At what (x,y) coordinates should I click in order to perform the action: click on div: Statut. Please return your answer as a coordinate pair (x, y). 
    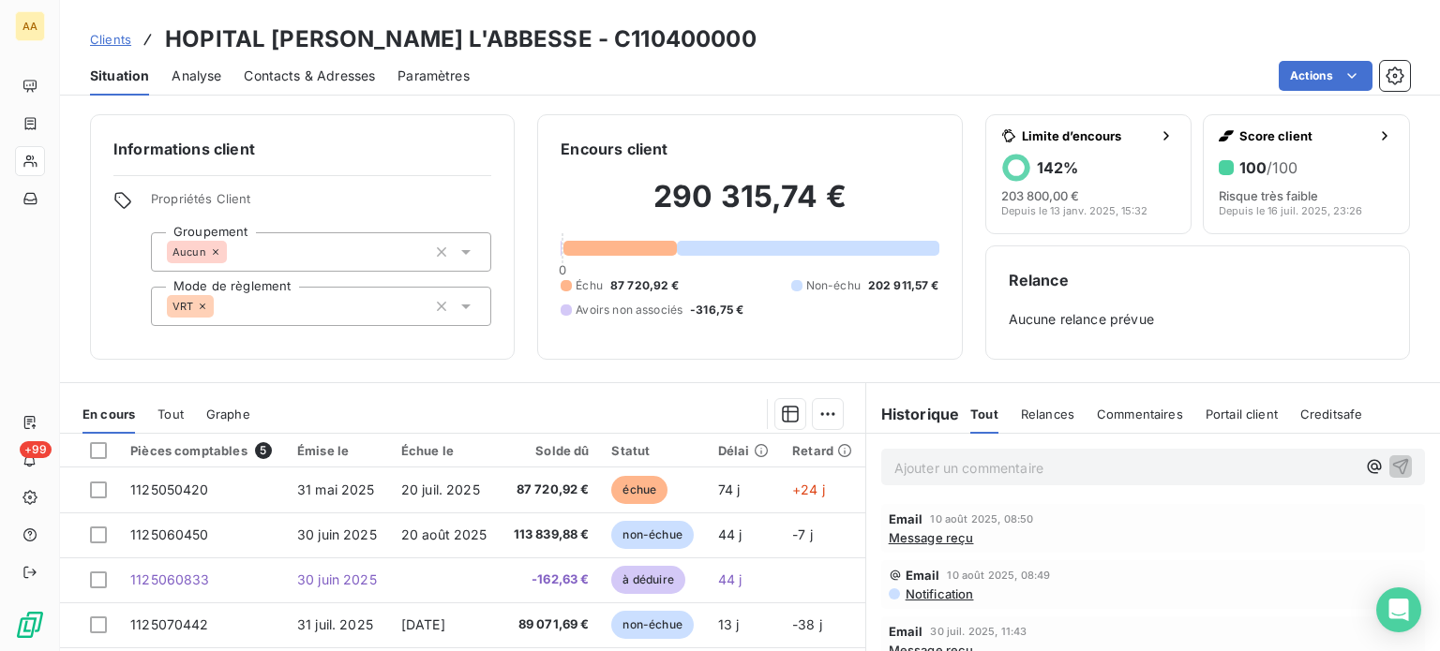
    Looking at the image, I should click on (652, 451).